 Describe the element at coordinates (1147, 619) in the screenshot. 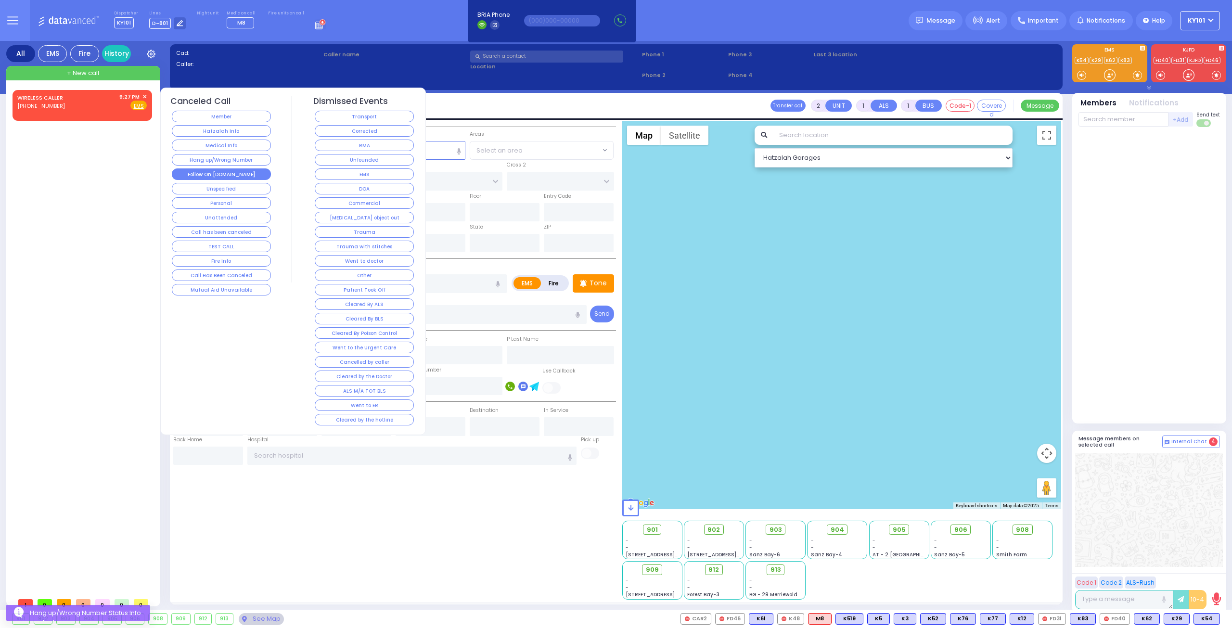

I see `div: K62` at that location.